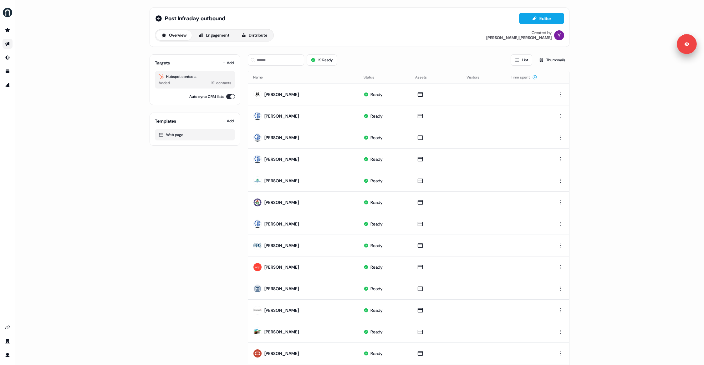  What do you see at coordinates (524, 77) in the screenshot?
I see `button: Time spent` at bounding box center [524, 77].